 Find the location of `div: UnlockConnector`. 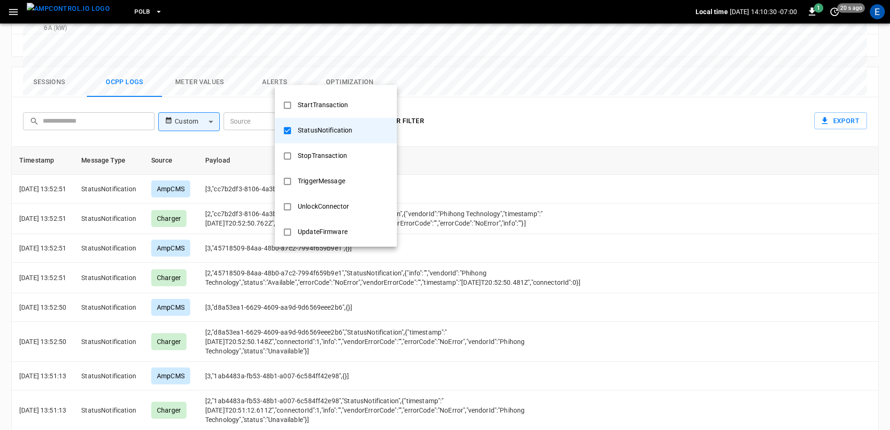

div: UnlockConnector is located at coordinates (323, 206).